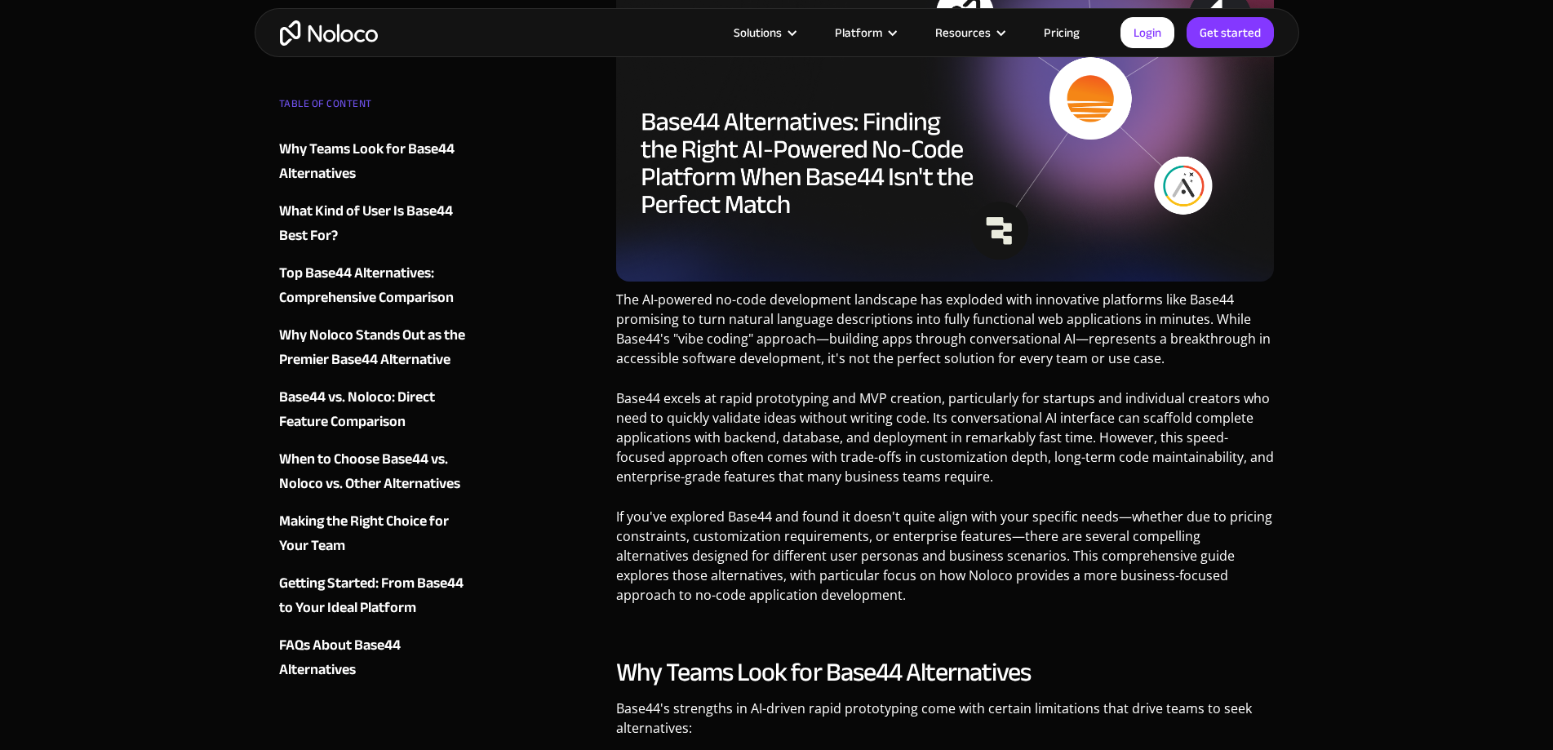 The width and height of the screenshot is (1553, 750). What do you see at coordinates (378, 286) in the screenshot?
I see `div: Top Base44 Alternatives: Comprehensive Comparison` at bounding box center [378, 286].